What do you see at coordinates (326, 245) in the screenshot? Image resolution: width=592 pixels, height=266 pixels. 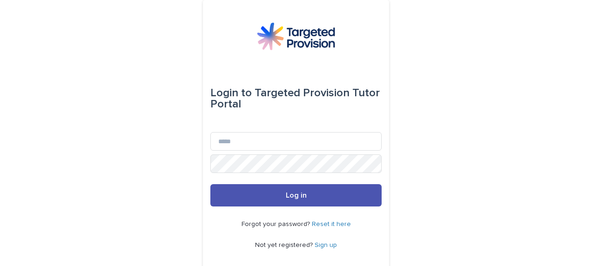 I see `a: Sign up` at bounding box center [326, 245].